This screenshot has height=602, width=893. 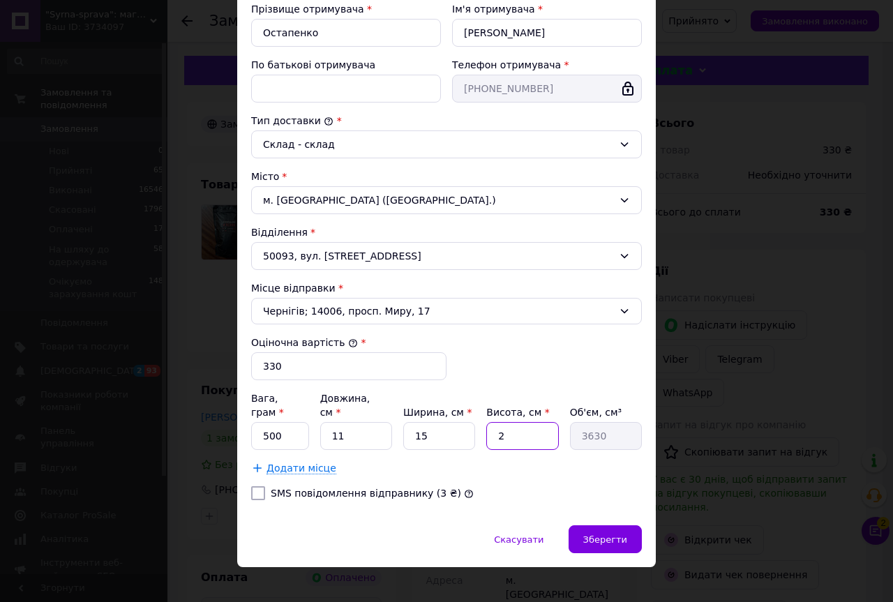 I want to click on span: Додати місце, so click(x=301, y=468).